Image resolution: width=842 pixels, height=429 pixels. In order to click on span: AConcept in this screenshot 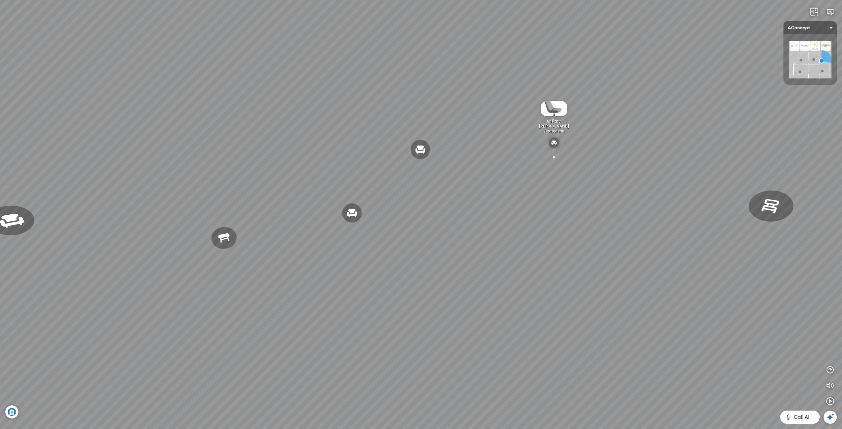, I will do `click(810, 28)`.